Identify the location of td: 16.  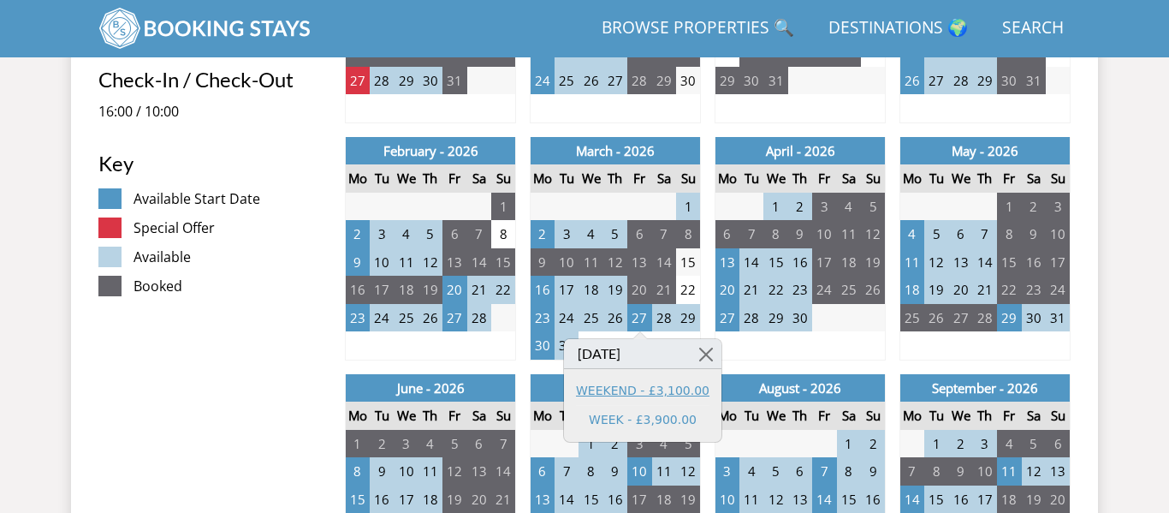
(1034, 262).